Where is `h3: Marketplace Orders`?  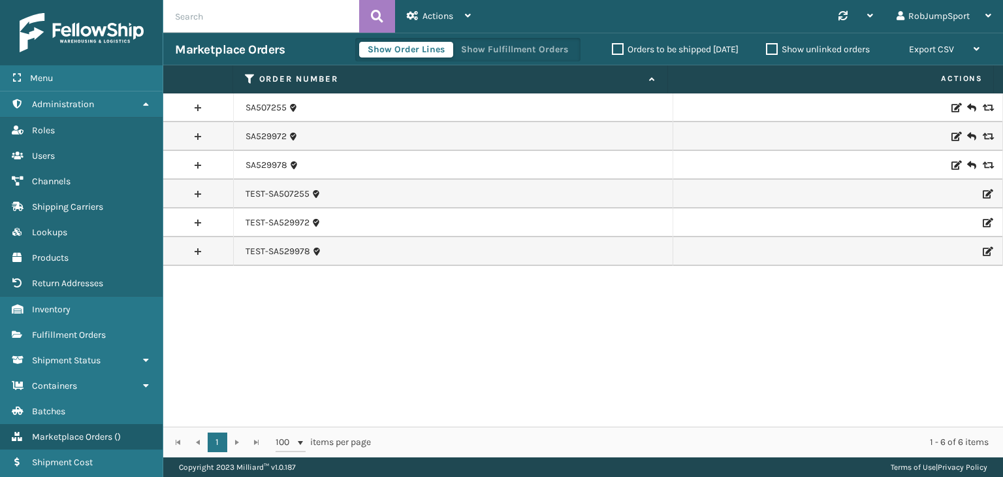 h3: Marketplace Orders is located at coordinates (230, 50).